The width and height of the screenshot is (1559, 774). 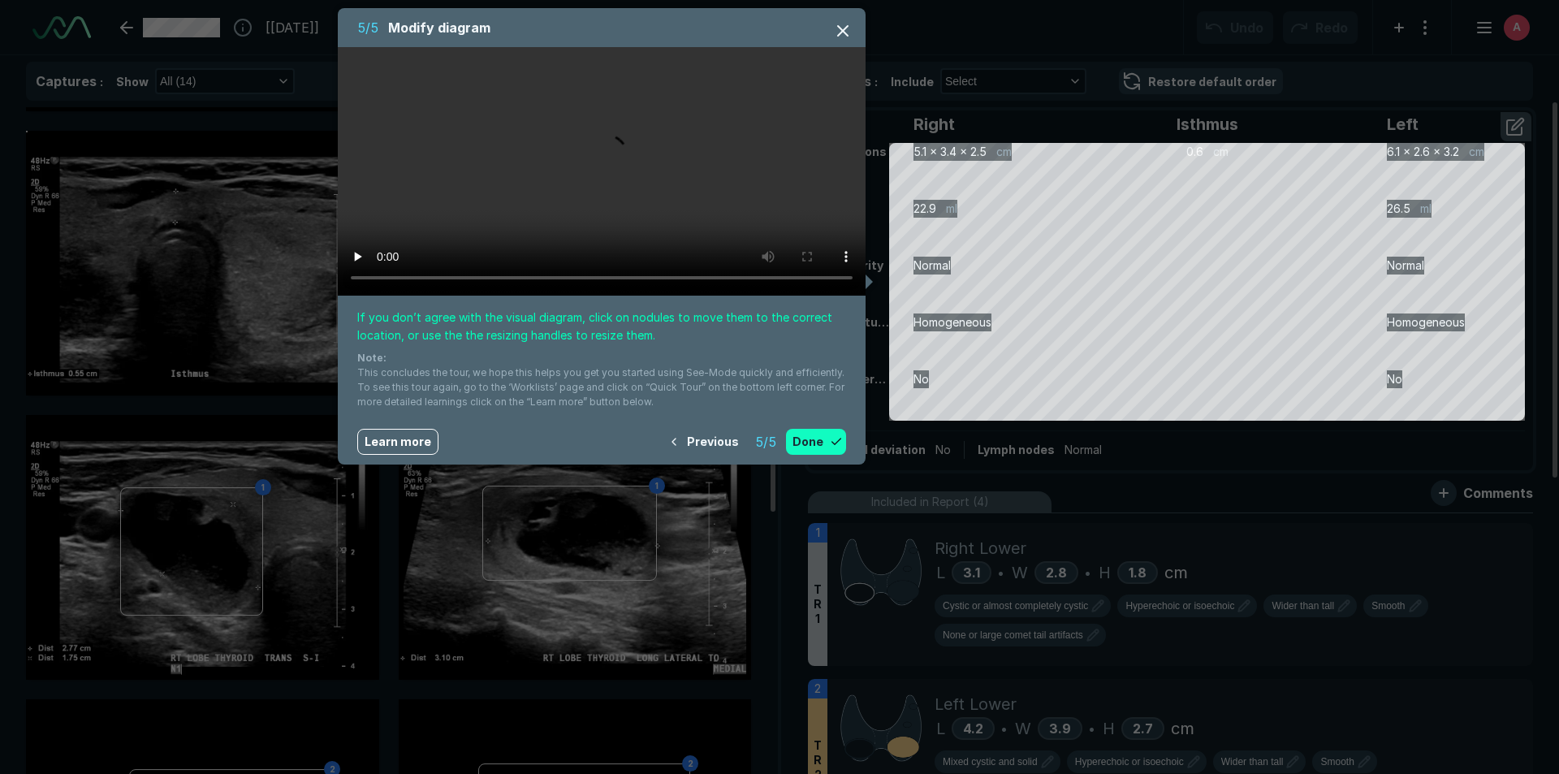 What do you see at coordinates (816, 442) in the screenshot?
I see `button: Done` at bounding box center [816, 442].